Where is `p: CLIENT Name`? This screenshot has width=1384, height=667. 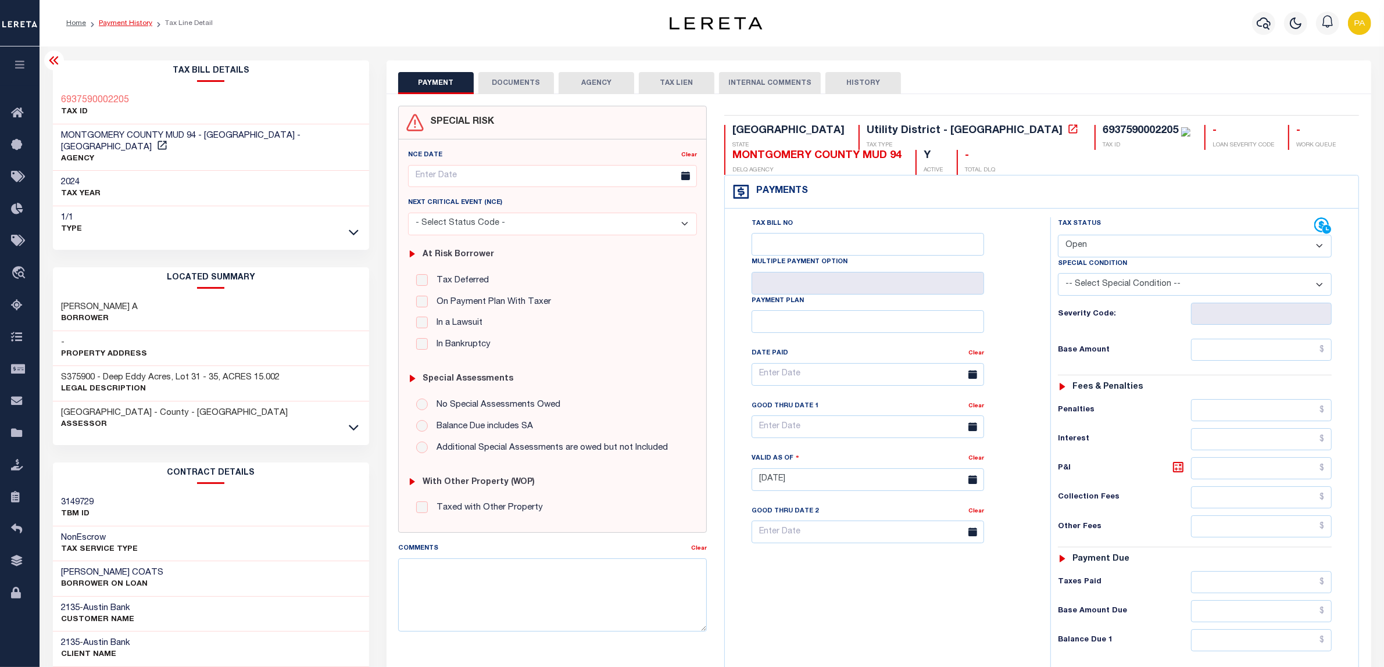 p: CLIENT Name is located at coordinates (96, 655).